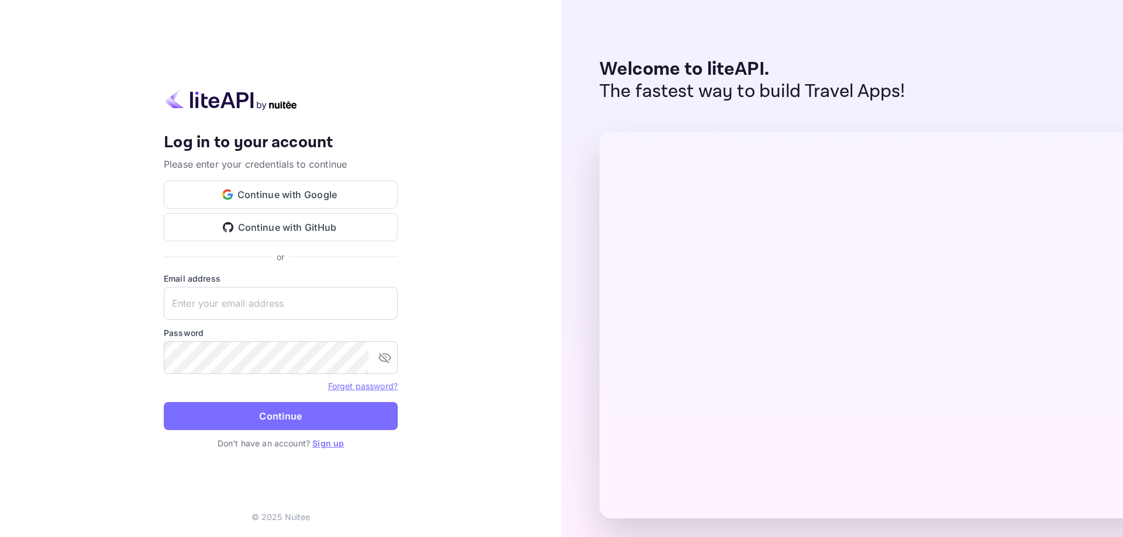  Describe the element at coordinates (281, 303) in the screenshot. I see `input: Enter your email address` at that location.